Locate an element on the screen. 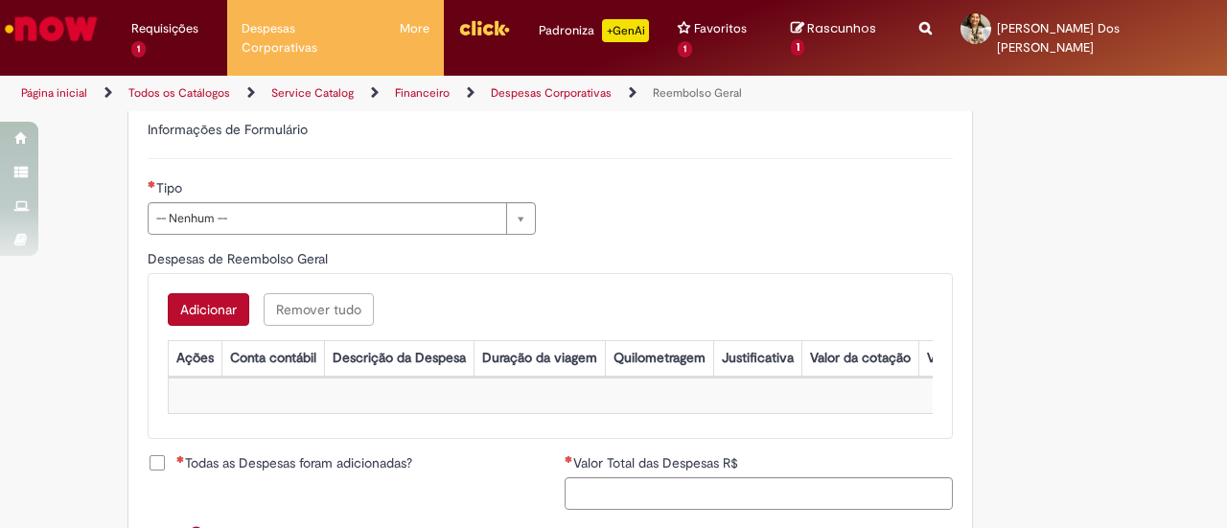 Image resolution: width=1227 pixels, height=528 pixels. input: Valor Total das Despesas R$ is located at coordinates (758, 494).